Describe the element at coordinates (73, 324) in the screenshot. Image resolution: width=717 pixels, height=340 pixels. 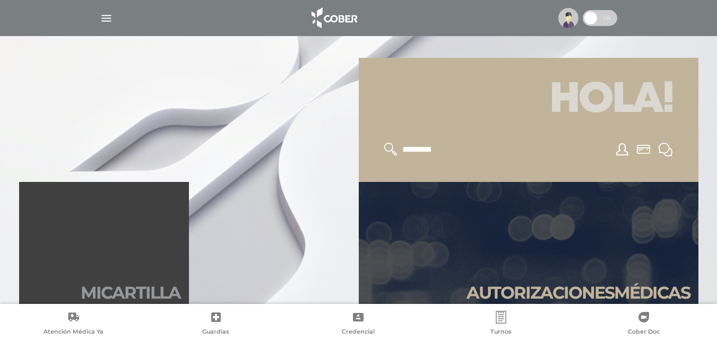
I see `a: Atención Médica Ya` at that location.